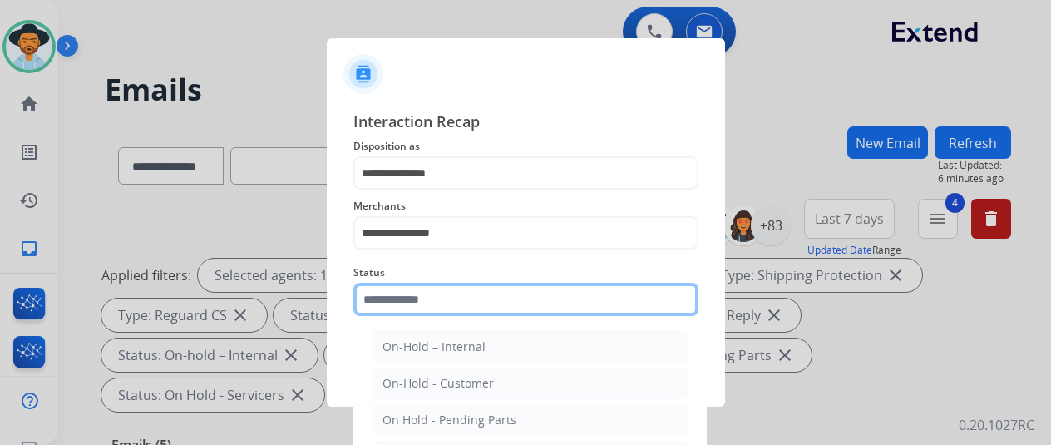  Describe the element at coordinates (525, 123) in the screenshot. I see `span: Interaction Recap` at that location.